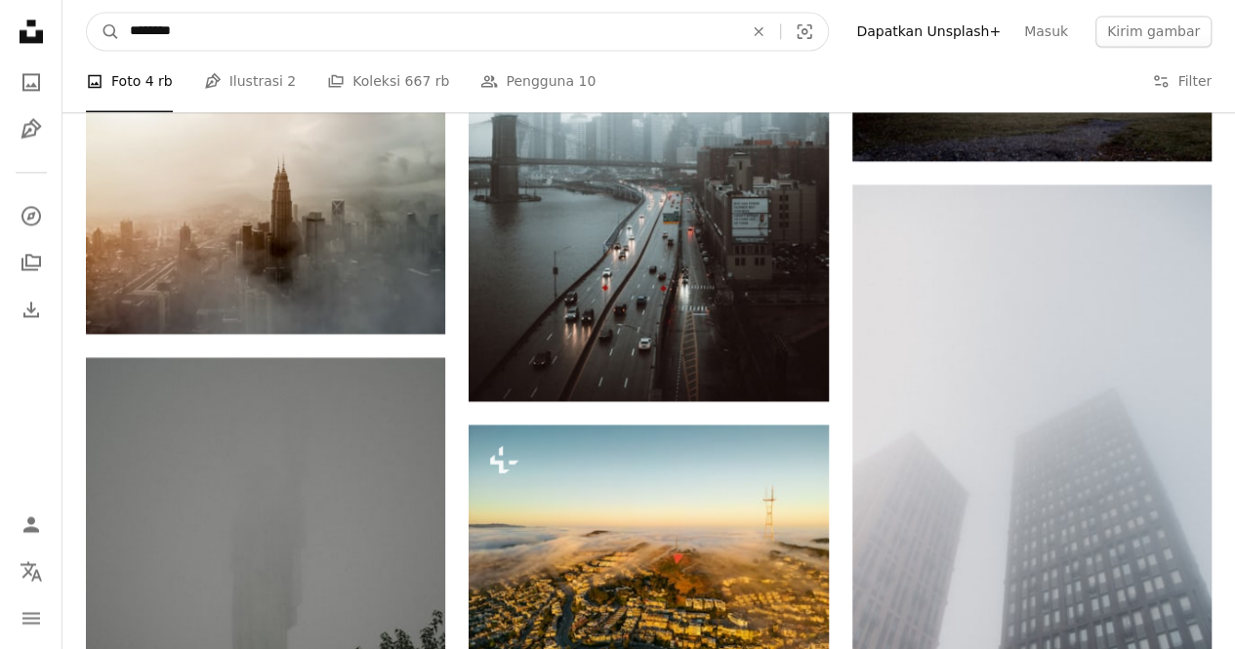 This screenshot has height=649, width=1235. Describe the element at coordinates (31, 129) in the screenshot. I see `a: Ilustrasi` at that location.